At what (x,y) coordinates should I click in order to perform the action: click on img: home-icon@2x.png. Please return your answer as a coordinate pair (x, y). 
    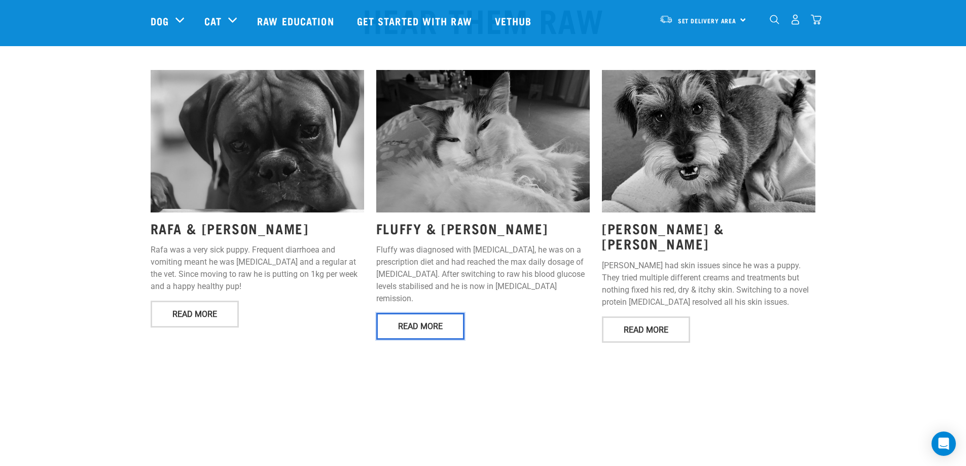
    Looking at the image, I should click on (816, 19).